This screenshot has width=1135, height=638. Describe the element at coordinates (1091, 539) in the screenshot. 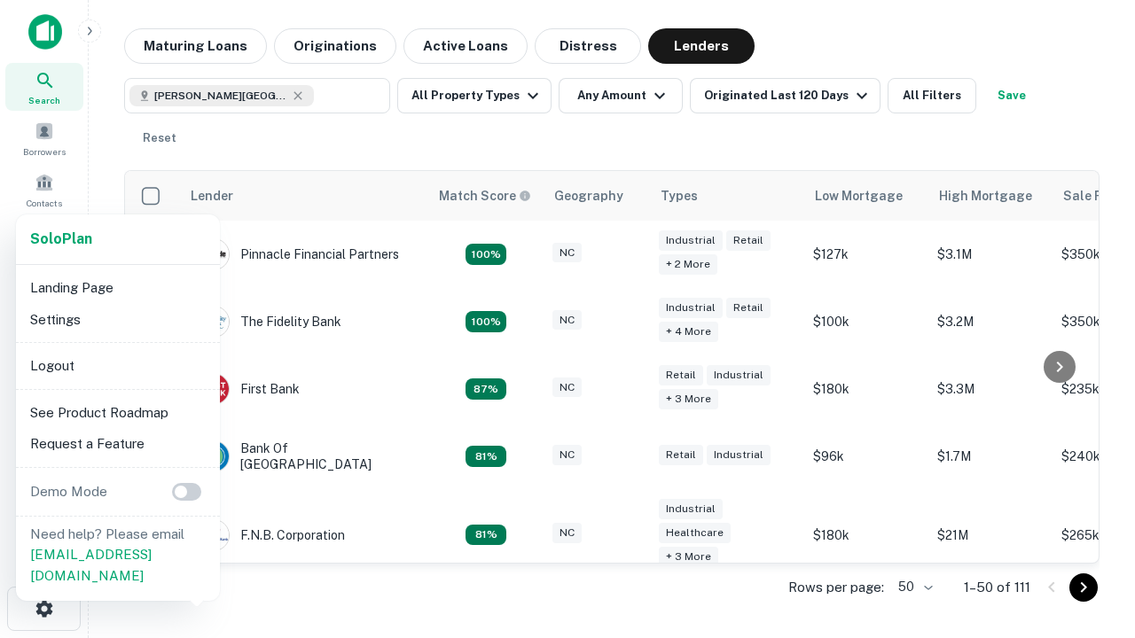

I see `div: Chat Widget` at that location.